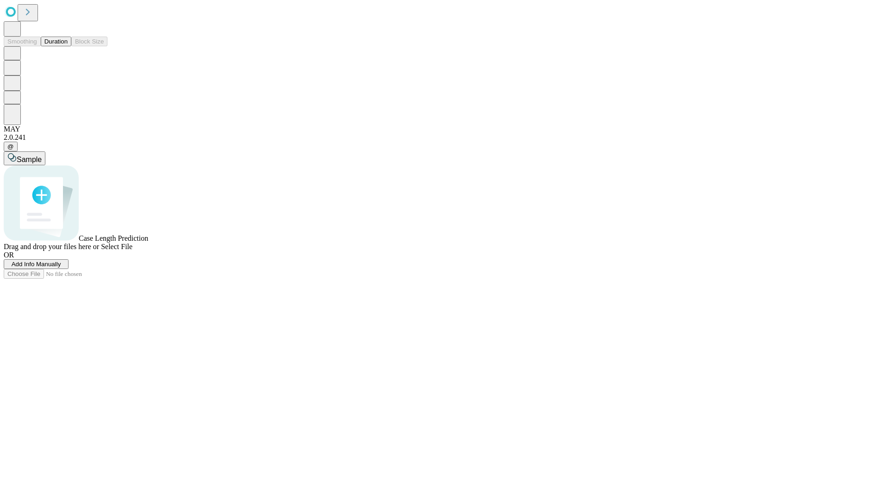  Describe the element at coordinates (22, 41) in the screenshot. I see `button: Smoothing` at that location.